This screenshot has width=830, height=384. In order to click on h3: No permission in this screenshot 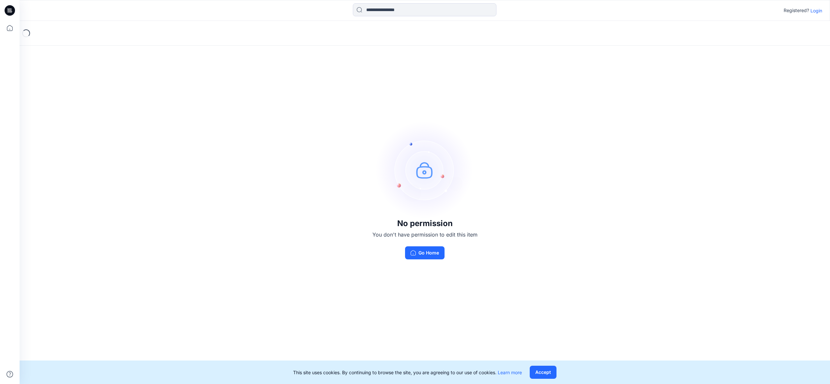, I will do `click(425, 224)`.